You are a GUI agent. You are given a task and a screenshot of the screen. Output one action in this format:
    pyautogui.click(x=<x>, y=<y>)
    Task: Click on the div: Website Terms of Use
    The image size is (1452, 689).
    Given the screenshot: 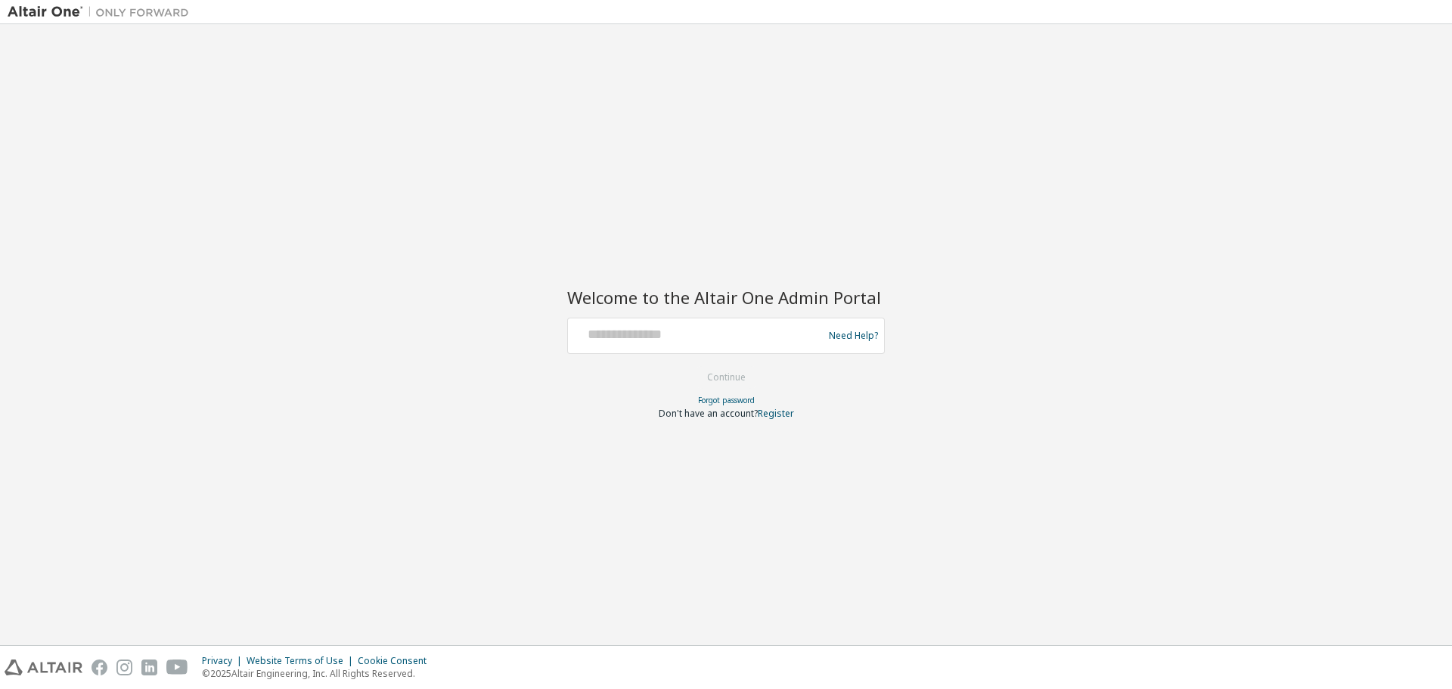 What is the action you would take?
    pyautogui.click(x=302, y=661)
    